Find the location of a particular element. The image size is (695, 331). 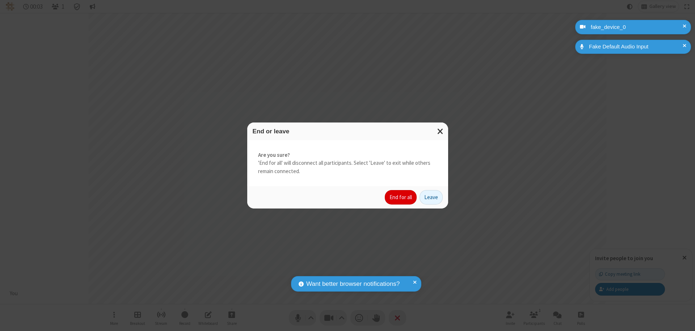

button: Close modal is located at coordinates (440, 131).